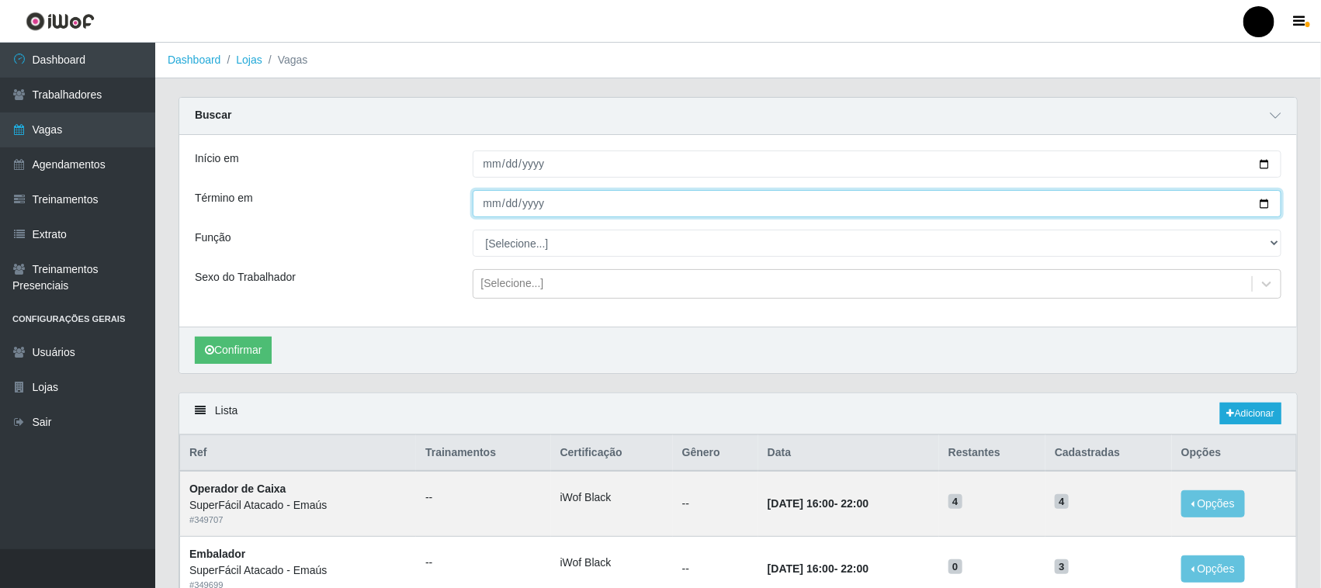  Describe the element at coordinates (217, 158) in the screenshot. I see `label: Início em` at that location.